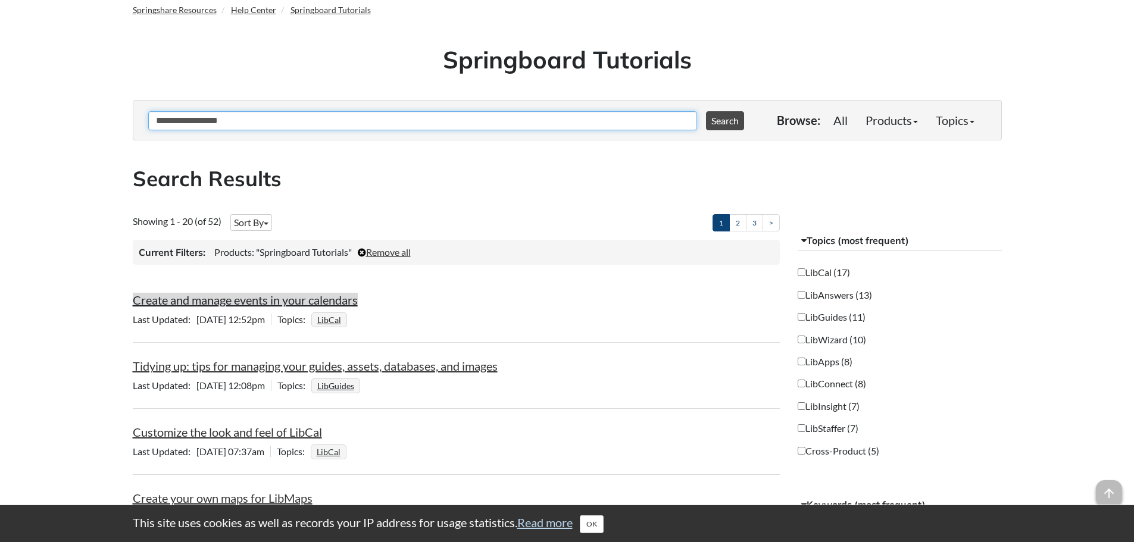 The image size is (1134, 542). Describe the element at coordinates (330, 10) in the screenshot. I see `a: Springboard Tutorials` at that location.